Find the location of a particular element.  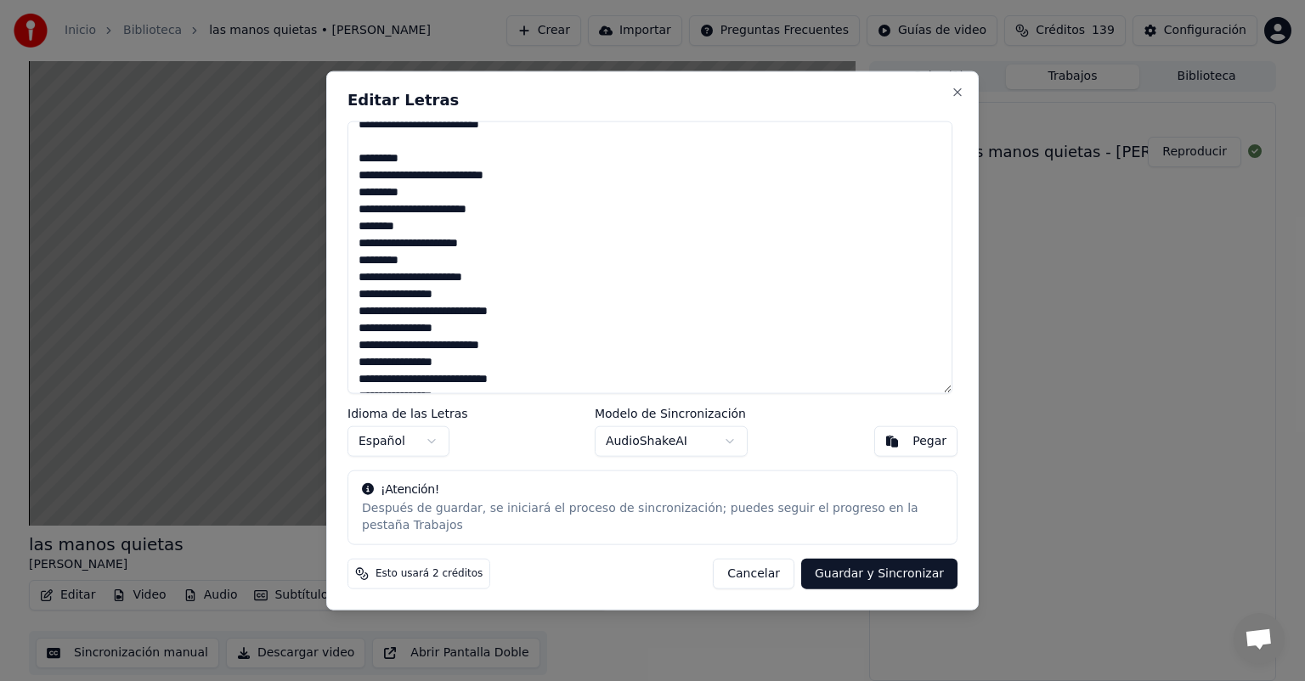

div: ¡Atención! is located at coordinates (652, 489).